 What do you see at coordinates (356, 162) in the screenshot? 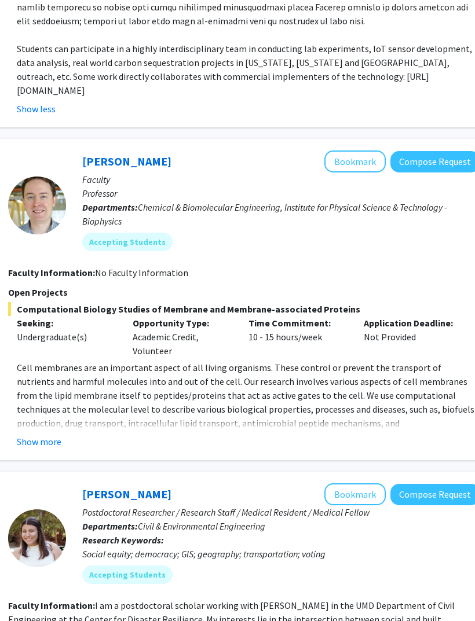
I see `button: Add Jeffery Klauda to Bookmarks` at bounding box center [356, 162].